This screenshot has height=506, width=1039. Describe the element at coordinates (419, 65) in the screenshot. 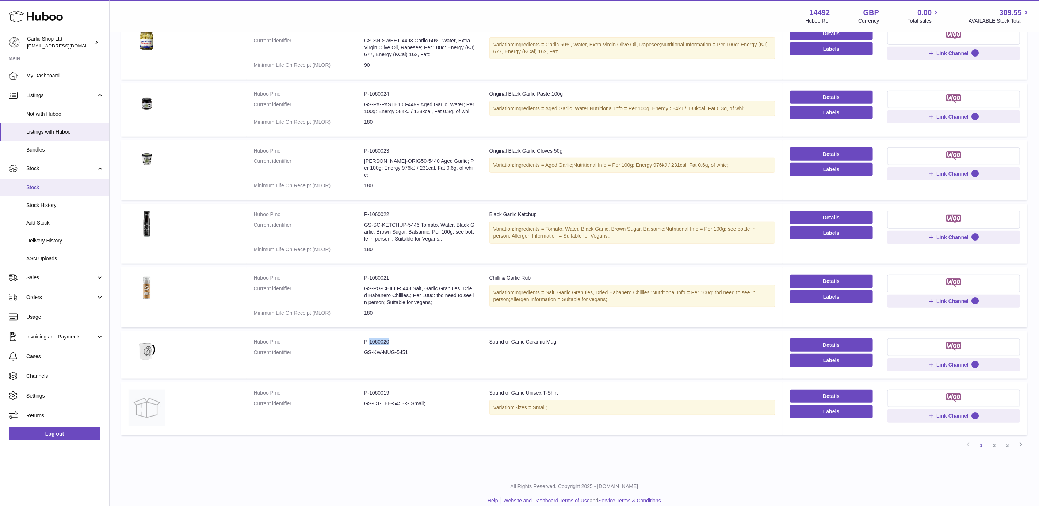

I see `dd: 90` at that location.